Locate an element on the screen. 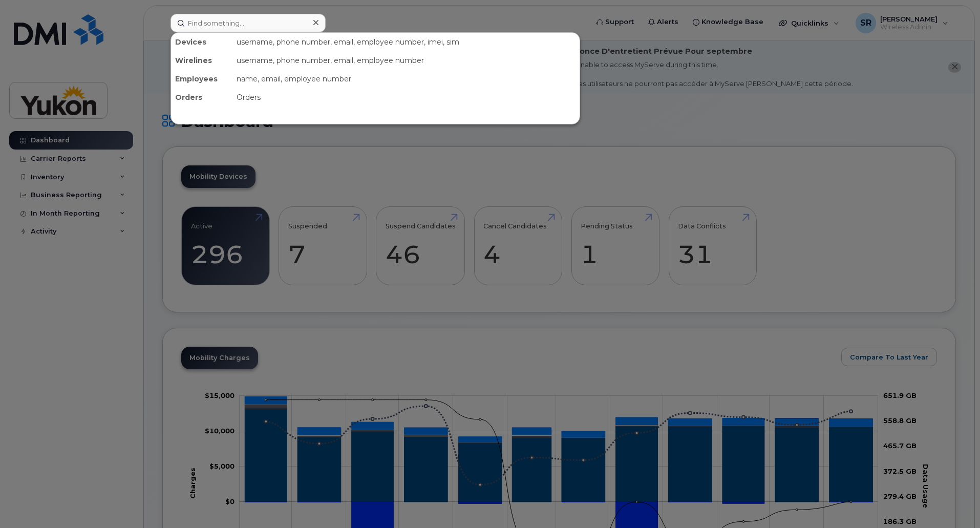 Image resolution: width=980 pixels, height=528 pixels. div: Wirelines is located at coordinates (202, 60).